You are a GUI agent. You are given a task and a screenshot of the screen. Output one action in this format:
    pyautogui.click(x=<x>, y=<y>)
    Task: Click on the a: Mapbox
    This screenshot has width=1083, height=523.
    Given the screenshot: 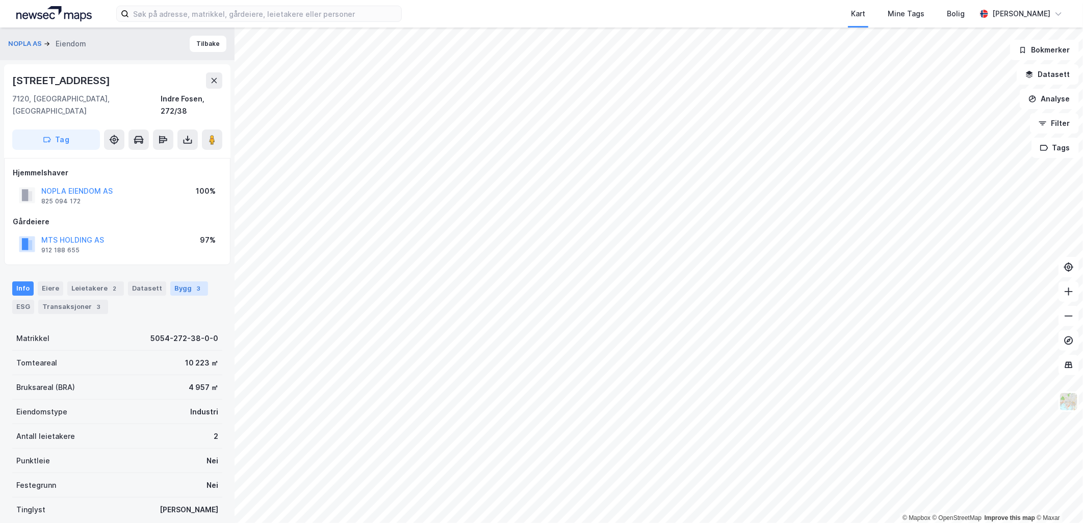 What is the action you would take?
    pyautogui.click(x=916, y=518)
    